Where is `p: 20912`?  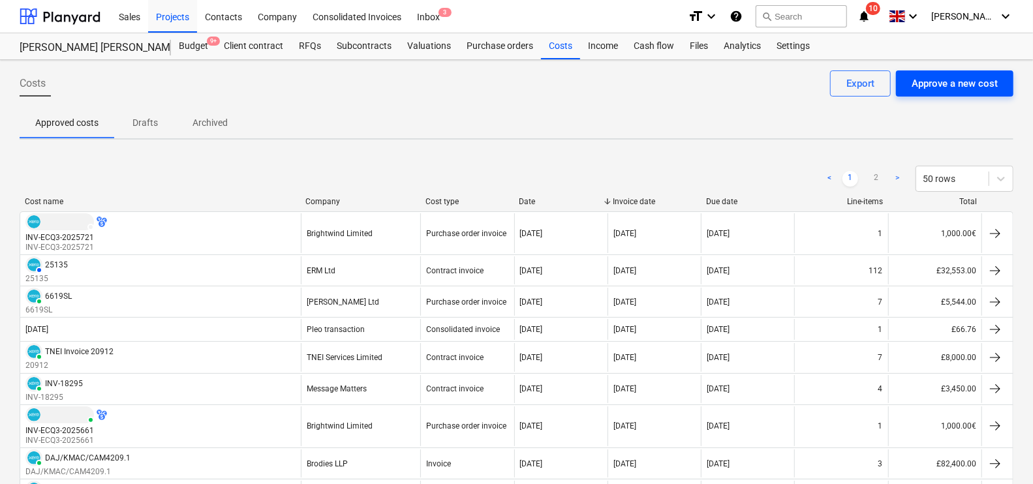
p: 20912 is located at coordinates (69, 365).